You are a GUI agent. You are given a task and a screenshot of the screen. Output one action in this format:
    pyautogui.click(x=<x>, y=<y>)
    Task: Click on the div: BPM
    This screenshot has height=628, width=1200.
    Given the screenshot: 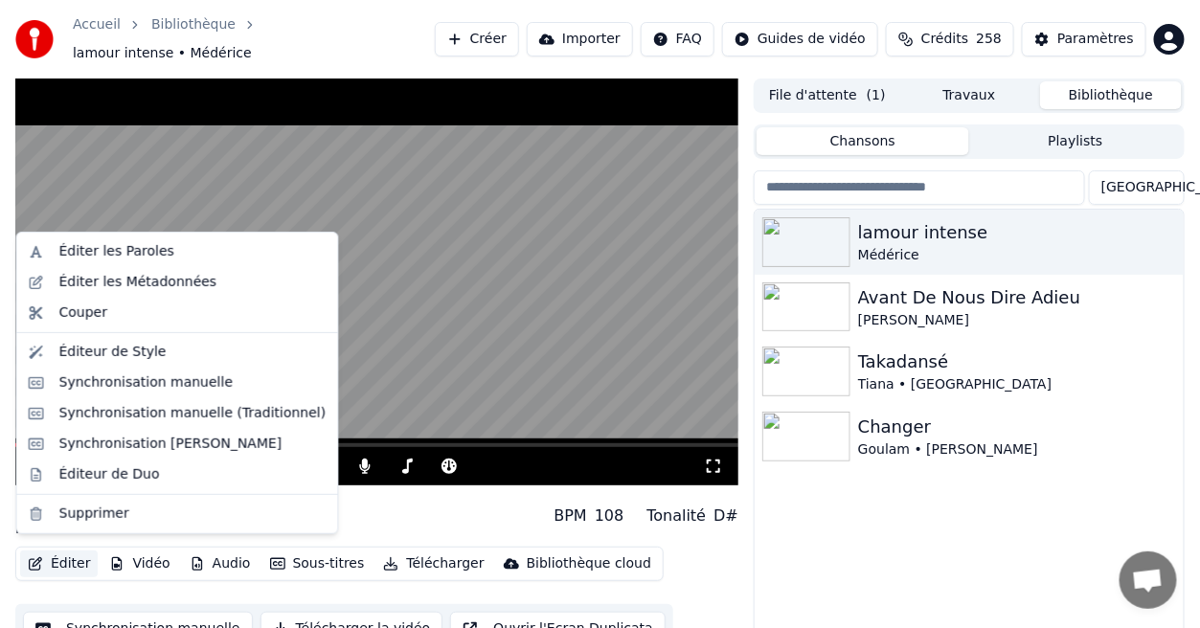 What is the action you would take?
    pyautogui.click(x=570, y=516)
    